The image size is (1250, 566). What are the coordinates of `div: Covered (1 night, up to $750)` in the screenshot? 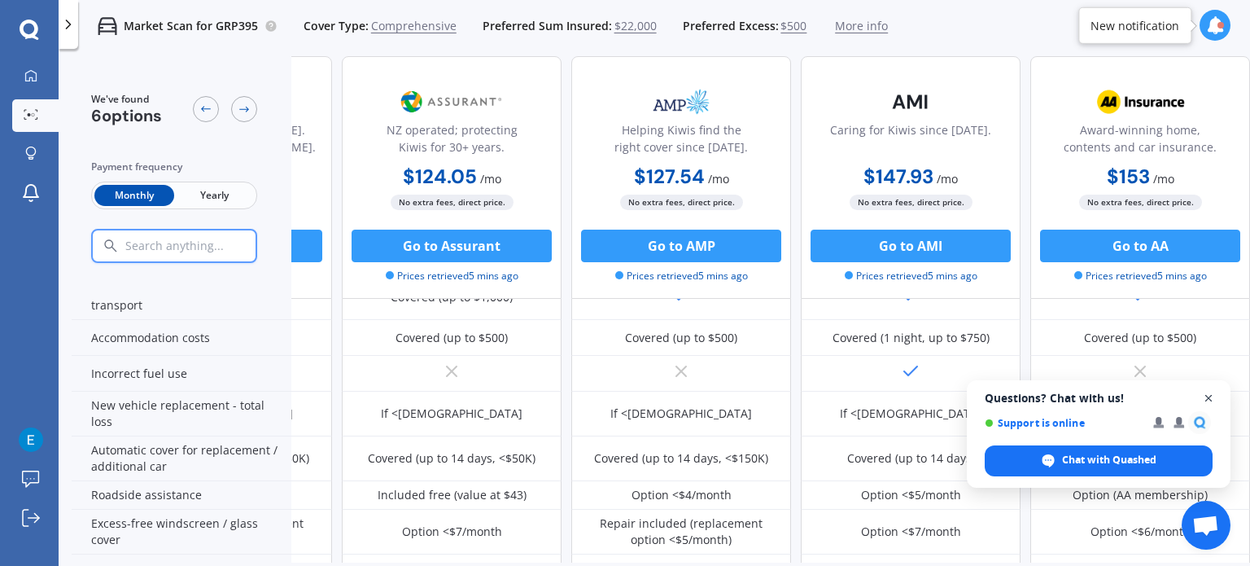 It's located at (911, 338).